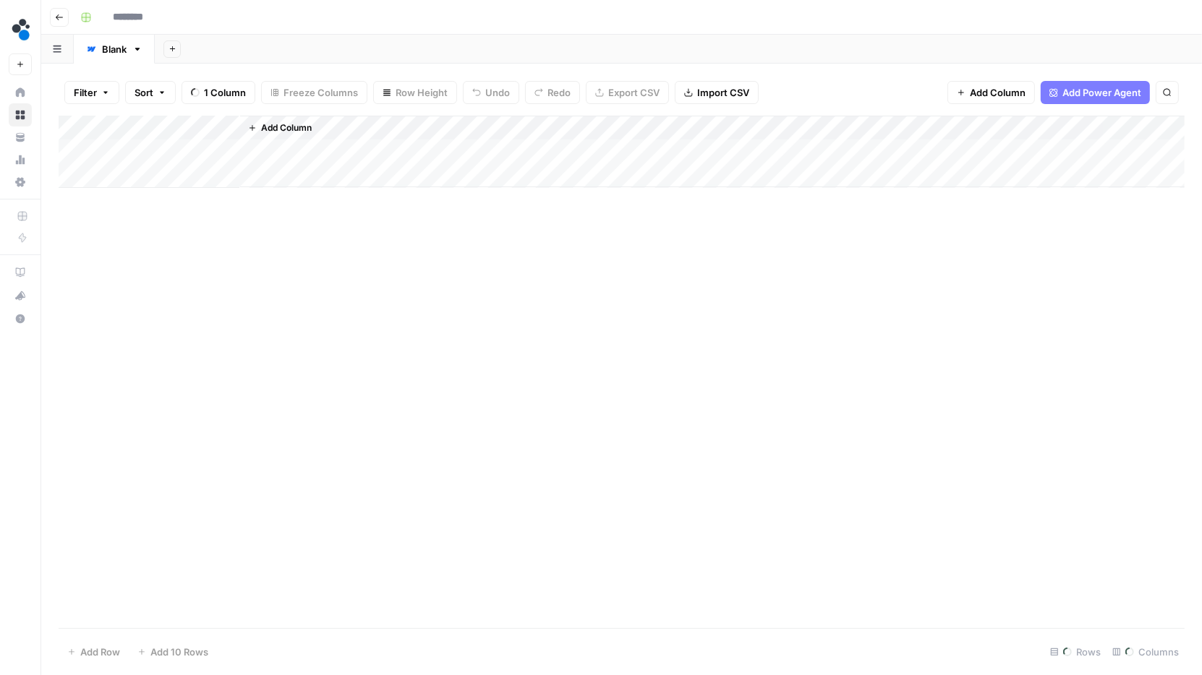 This screenshot has width=1202, height=675. Describe the element at coordinates (422, 93) in the screenshot. I see `span: Row Height` at that location.